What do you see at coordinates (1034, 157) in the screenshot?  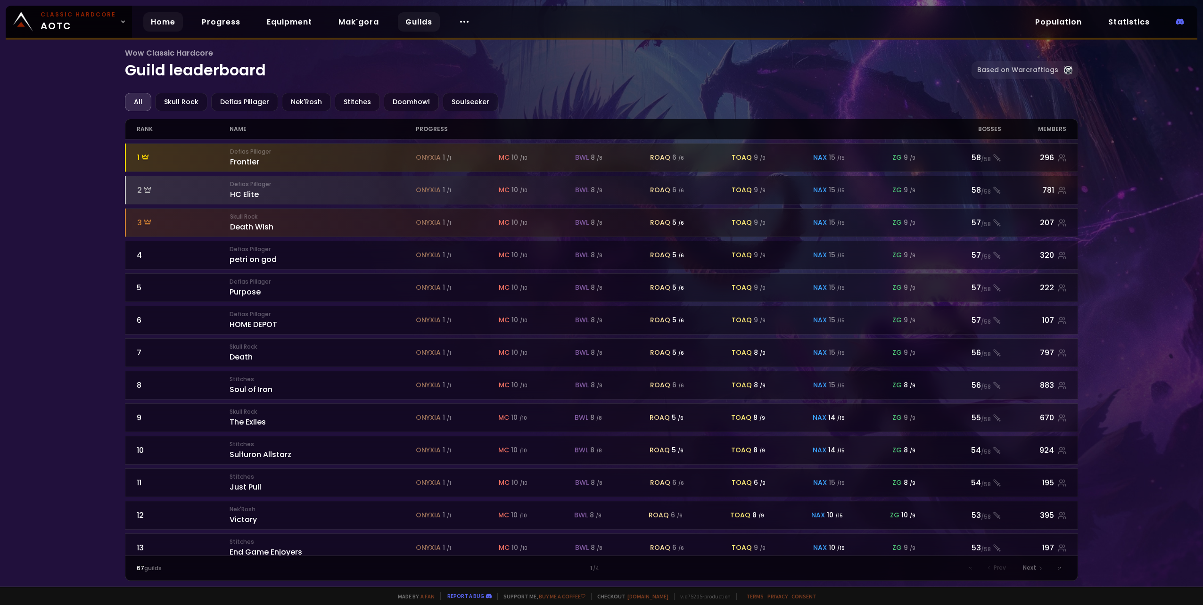 I see `div: 296` at bounding box center [1034, 157].